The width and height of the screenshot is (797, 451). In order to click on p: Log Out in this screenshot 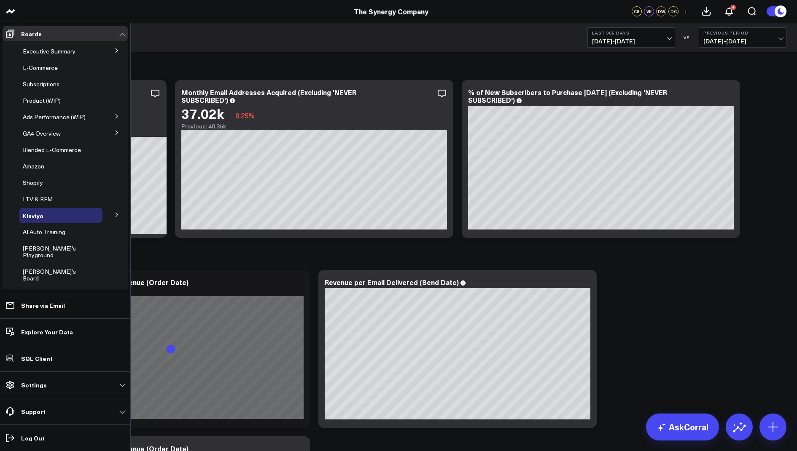, I will do `click(33, 438)`.